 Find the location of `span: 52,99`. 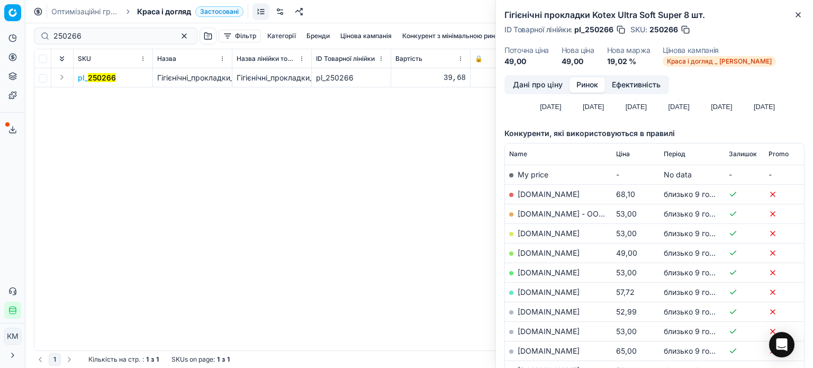

span: 52,99 is located at coordinates (626, 311).